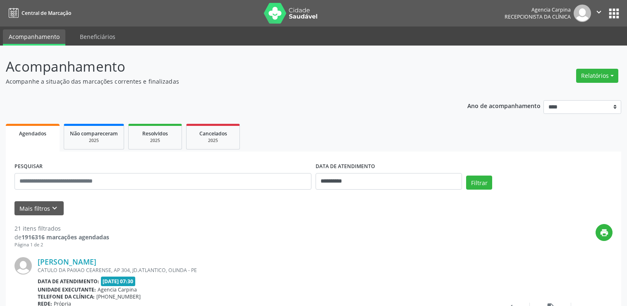  What do you see at coordinates (604, 232) in the screenshot?
I see `button: print` at bounding box center [604, 232].